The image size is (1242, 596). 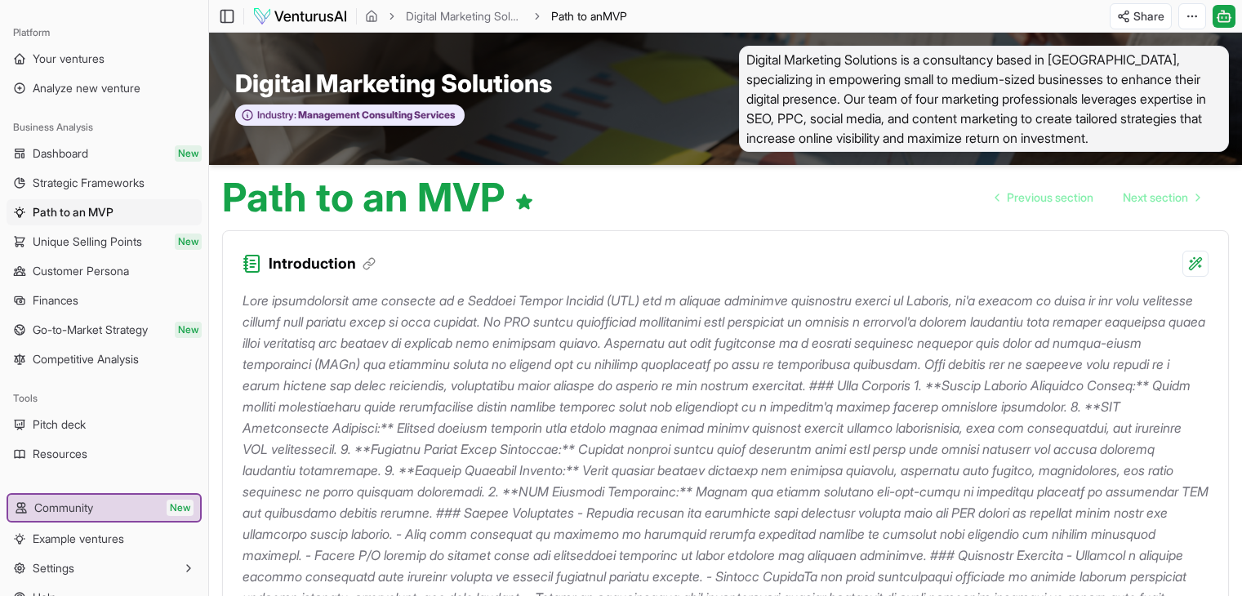 I want to click on button: Settings, so click(x=104, y=568).